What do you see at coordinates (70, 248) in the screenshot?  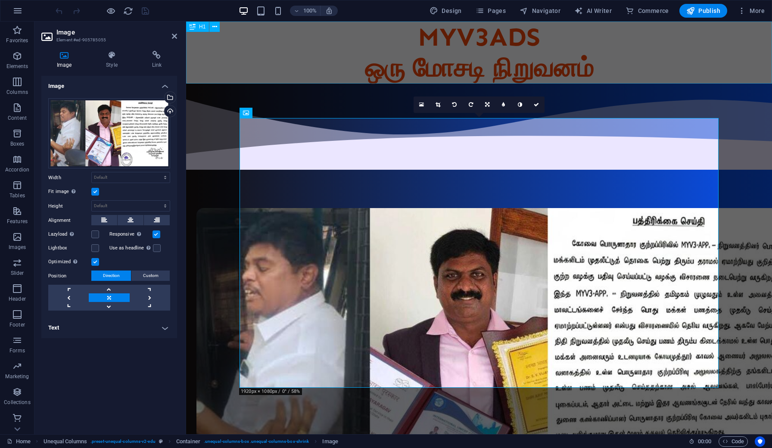 I see `label: Lightbox` at bounding box center [70, 248].